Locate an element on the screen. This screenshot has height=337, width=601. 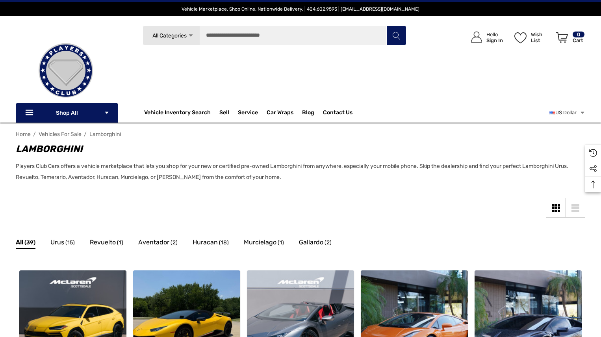
a: Vehicle Inventory Search is located at coordinates (177, 113).